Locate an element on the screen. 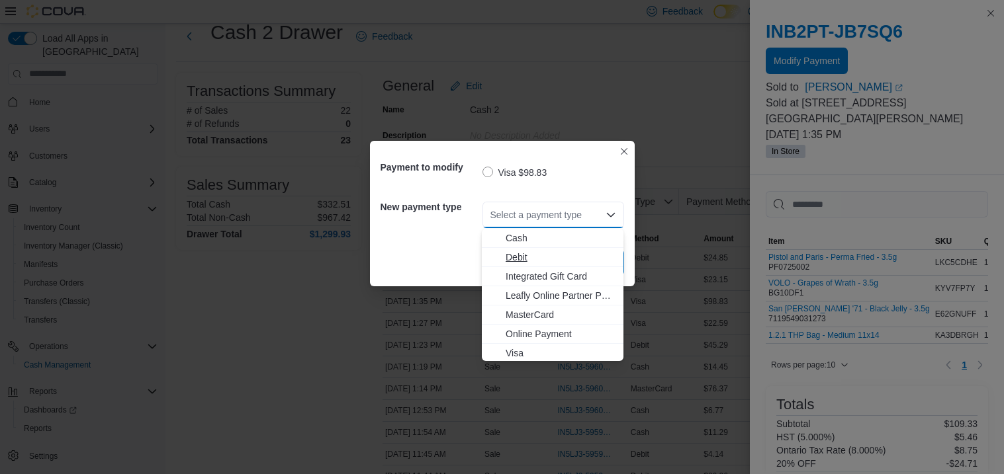 Image resolution: width=1004 pixels, height=474 pixels. button: Visa is located at coordinates (552, 353).